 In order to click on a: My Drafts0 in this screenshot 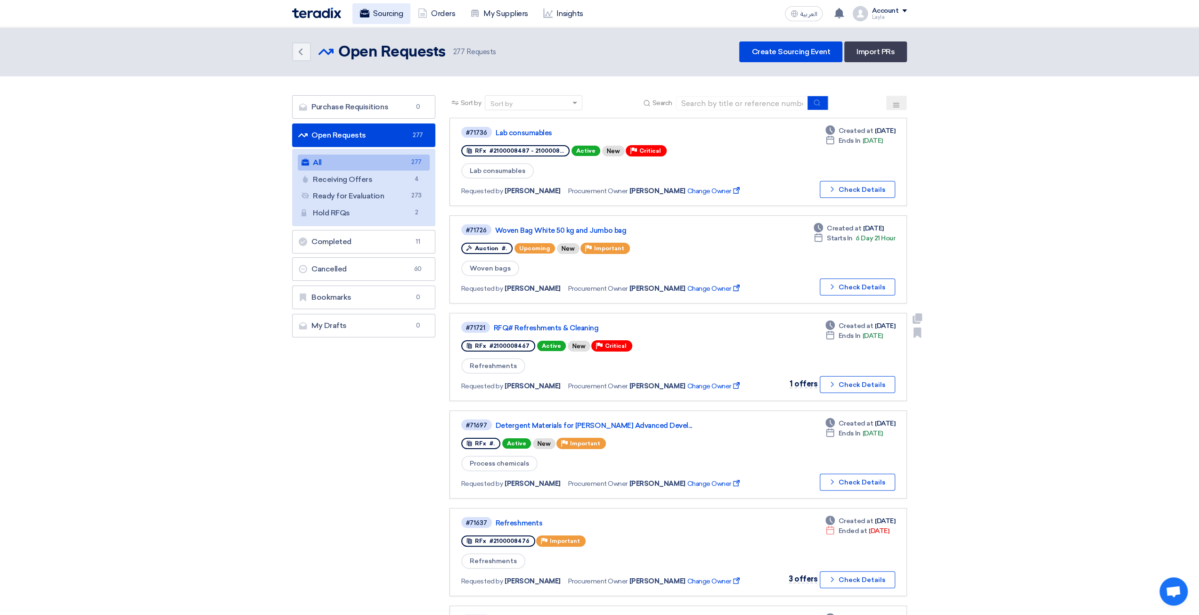, I will do `click(364, 326)`.